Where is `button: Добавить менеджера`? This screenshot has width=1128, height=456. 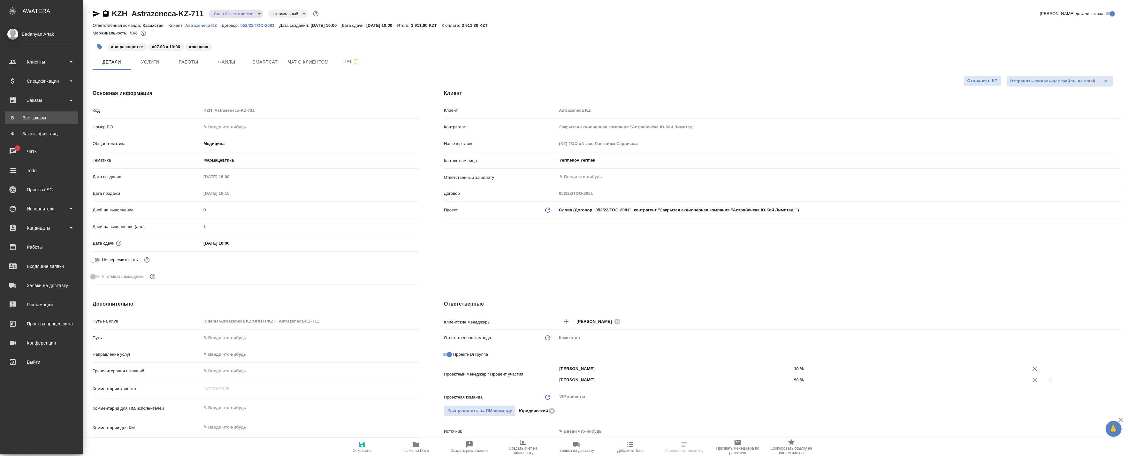
button: Добавить менеджера is located at coordinates (566, 322).